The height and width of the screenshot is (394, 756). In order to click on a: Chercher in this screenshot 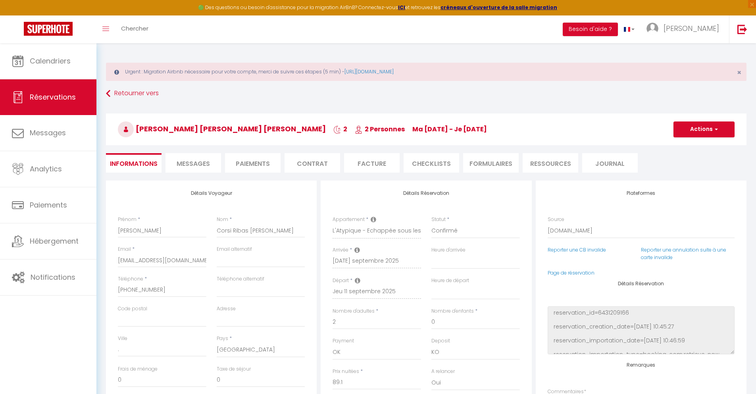, I will do `click(135, 29)`.